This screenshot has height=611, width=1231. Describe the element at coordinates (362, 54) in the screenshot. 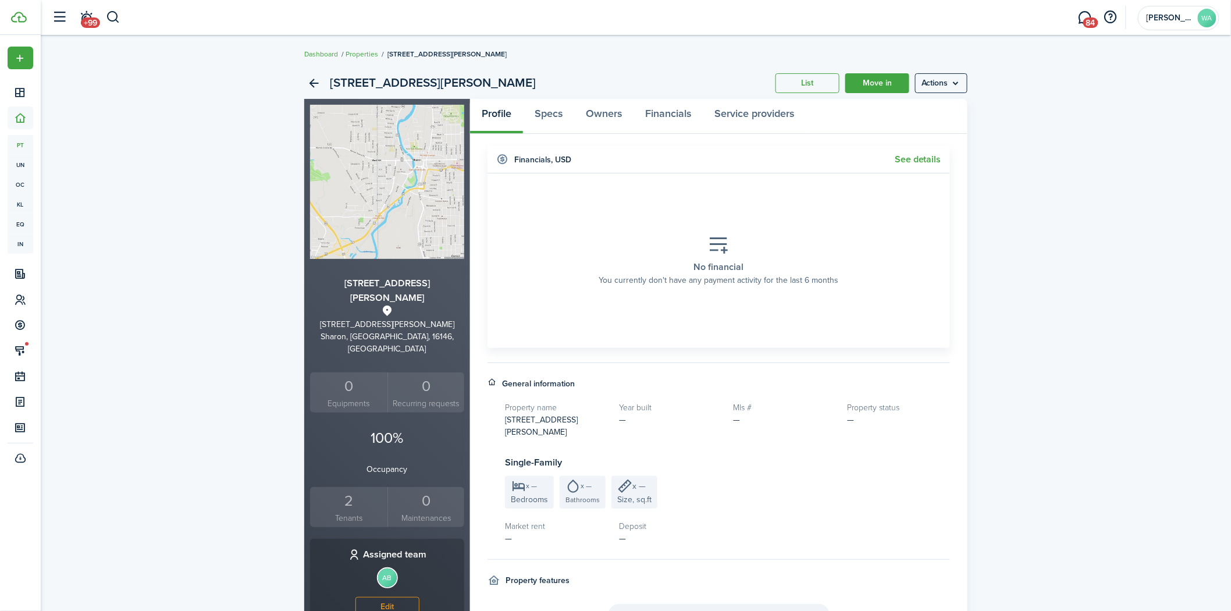

I see `a: Properties` at that location.